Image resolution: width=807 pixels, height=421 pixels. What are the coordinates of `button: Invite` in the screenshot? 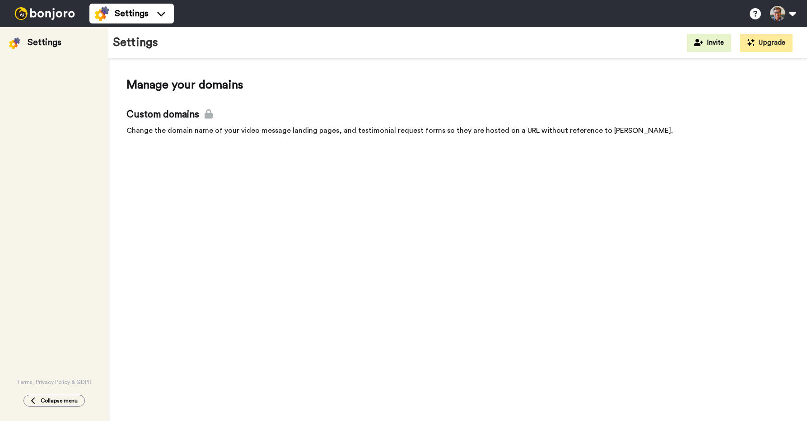 It's located at (709, 43).